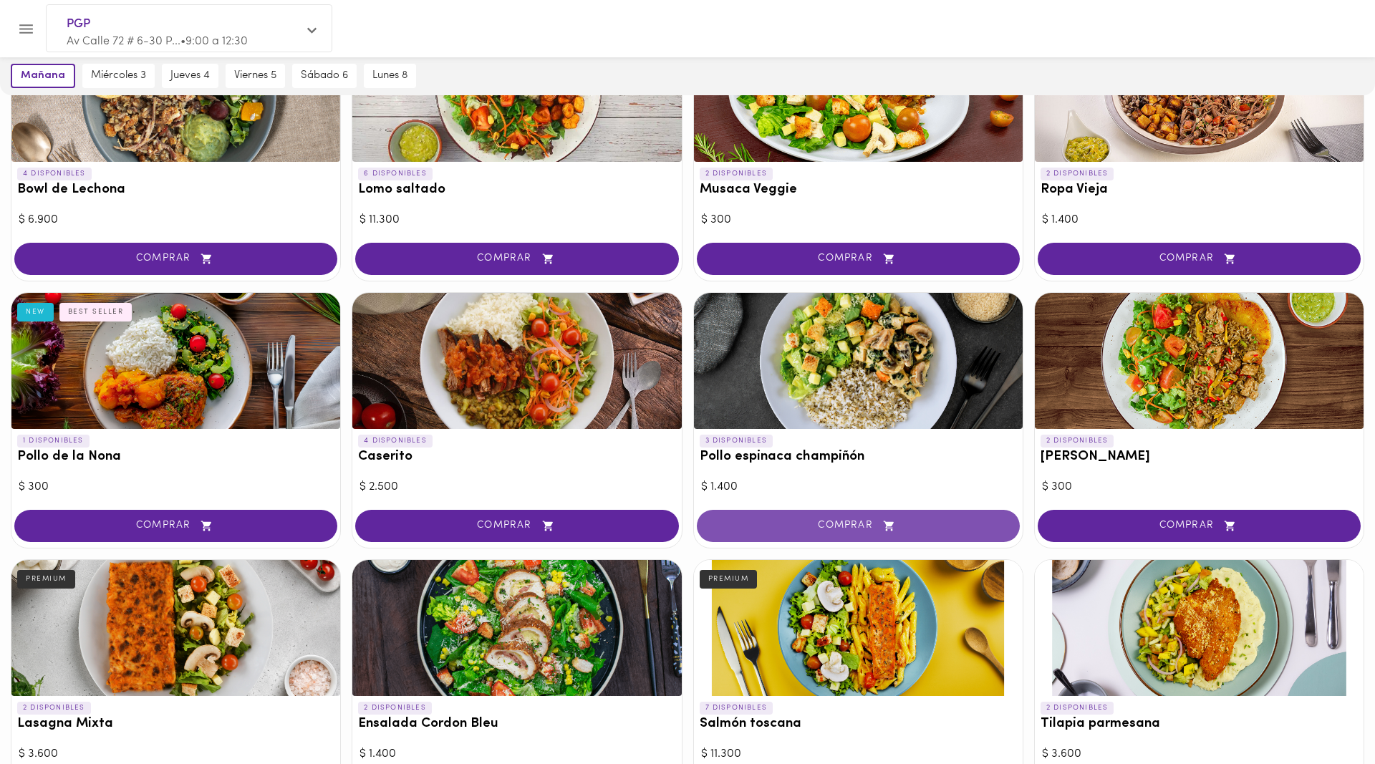 The image size is (1375, 764). What do you see at coordinates (26, 29) in the screenshot?
I see `button: Menu` at bounding box center [26, 29].